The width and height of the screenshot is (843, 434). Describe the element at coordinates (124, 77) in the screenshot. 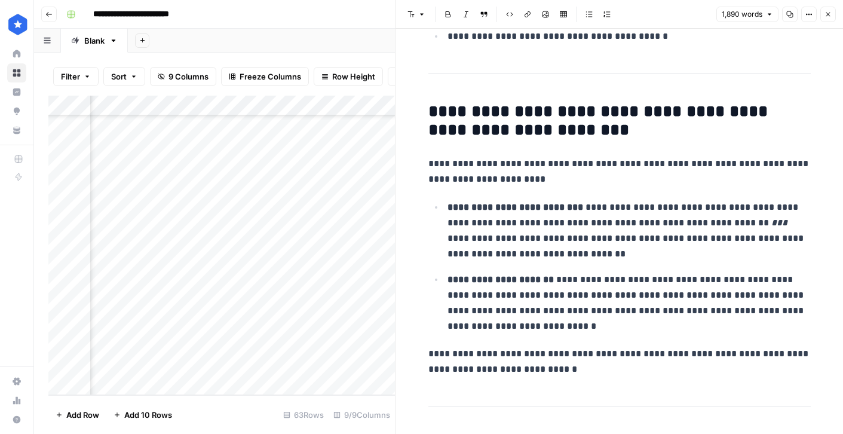

I see `button: Sort` at that location.